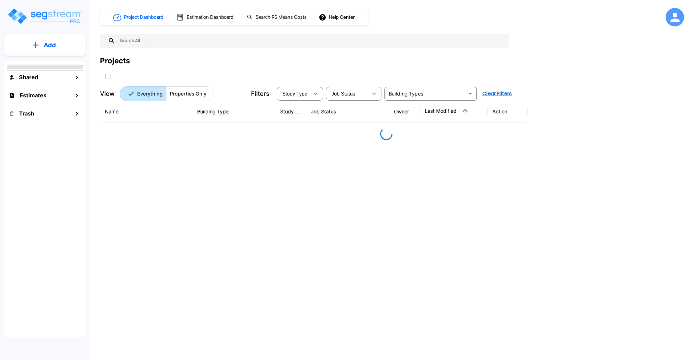 Image resolution: width=689 pixels, height=360 pixels. I want to click on button: Clear Filters, so click(497, 94).